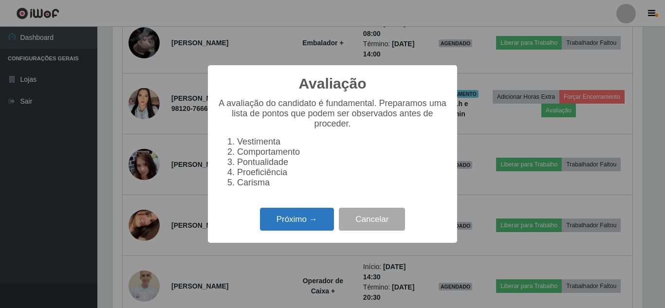 The image size is (665, 308). Describe the element at coordinates (372, 219) in the screenshot. I see `button: Cancelar` at that location.